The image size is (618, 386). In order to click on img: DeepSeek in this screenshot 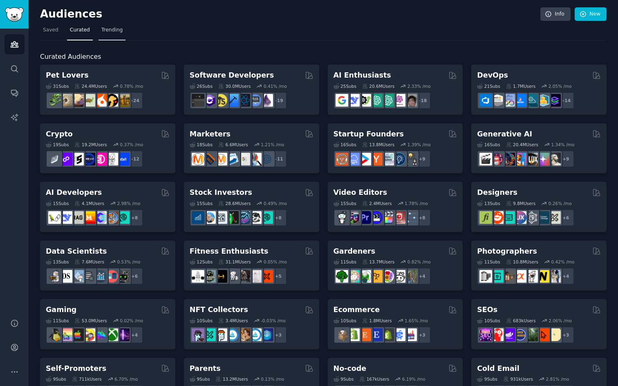, I will do `click(66, 217)`.